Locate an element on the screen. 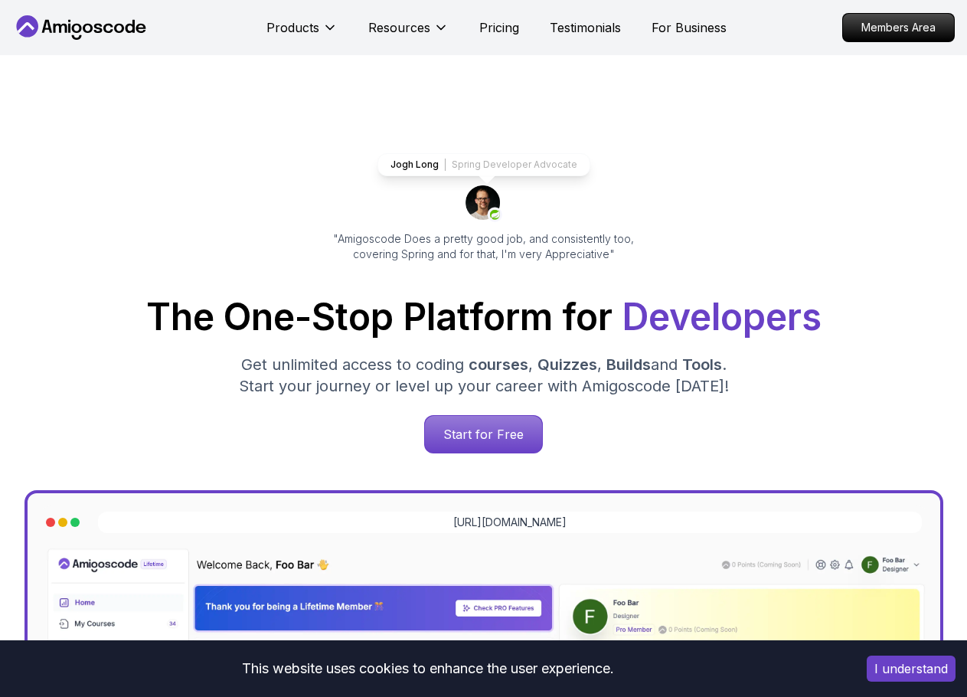 The width and height of the screenshot is (967, 697). p: Get unlimited access to coding , , and . Start your journey or level up your career with Amigosco... is located at coordinates (484, 375).